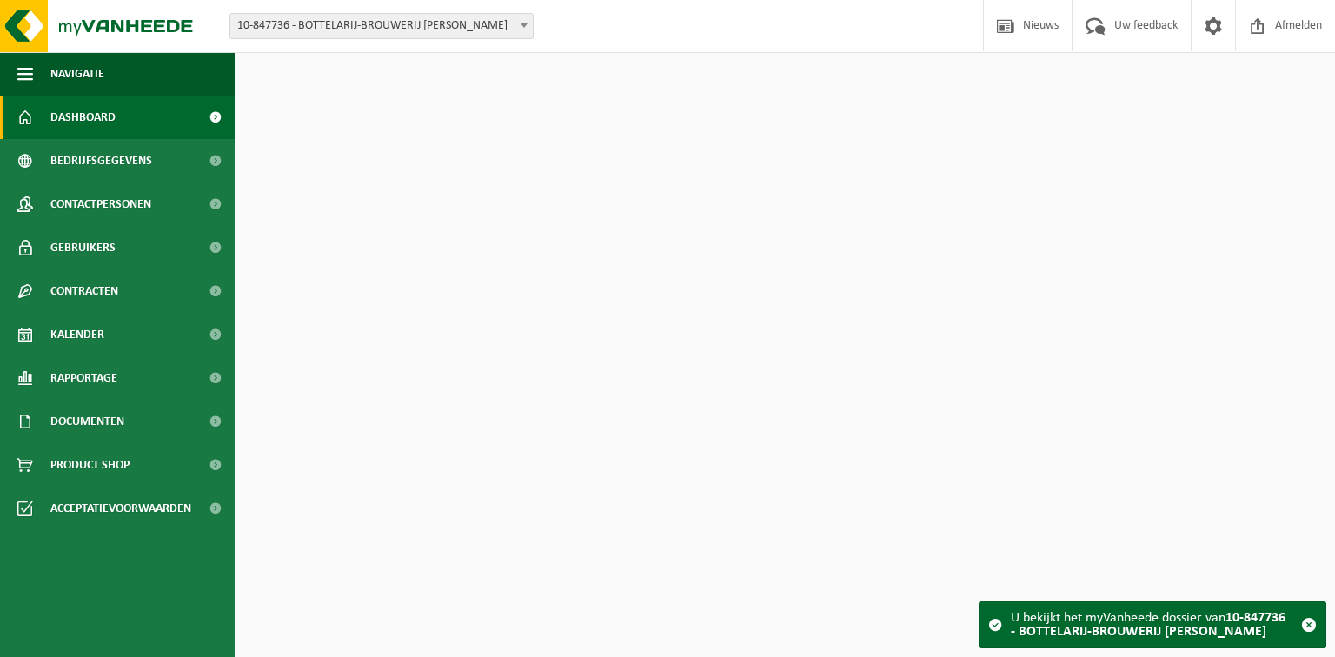 The height and width of the screenshot is (657, 1335). I want to click on span: Acceptatievoorwaarden, so click(121, 509).